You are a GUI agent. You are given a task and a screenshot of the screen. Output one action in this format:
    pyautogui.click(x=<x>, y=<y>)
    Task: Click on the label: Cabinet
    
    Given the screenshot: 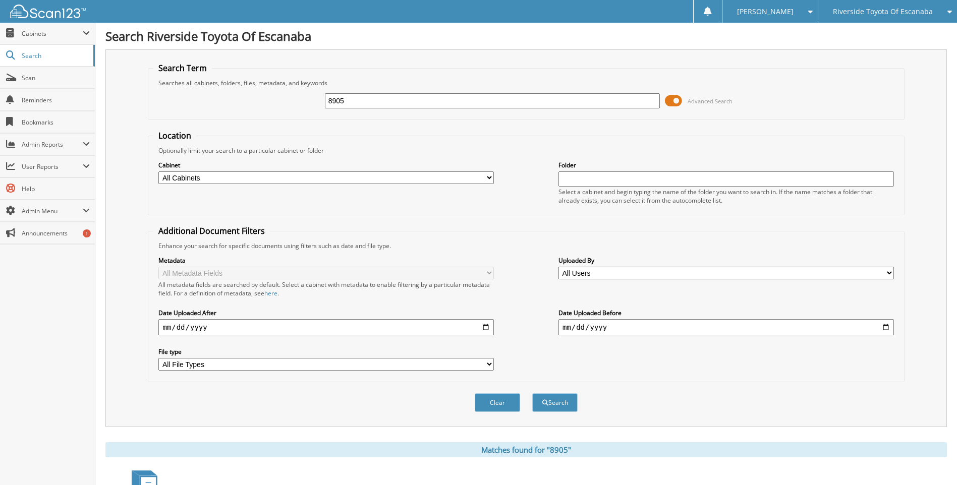 What is the action you would take?
    pyautogui.click(x=326, y=165)
    